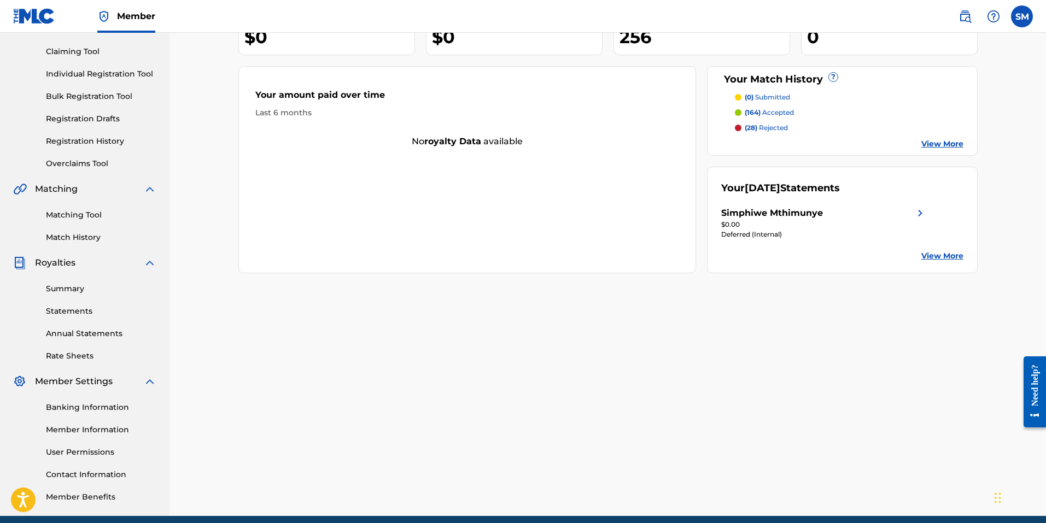 This screenshot has height=523, width=1046. Describe the element at coordinates (136, 16) in the screenshot. I see `span: Member` at that location.